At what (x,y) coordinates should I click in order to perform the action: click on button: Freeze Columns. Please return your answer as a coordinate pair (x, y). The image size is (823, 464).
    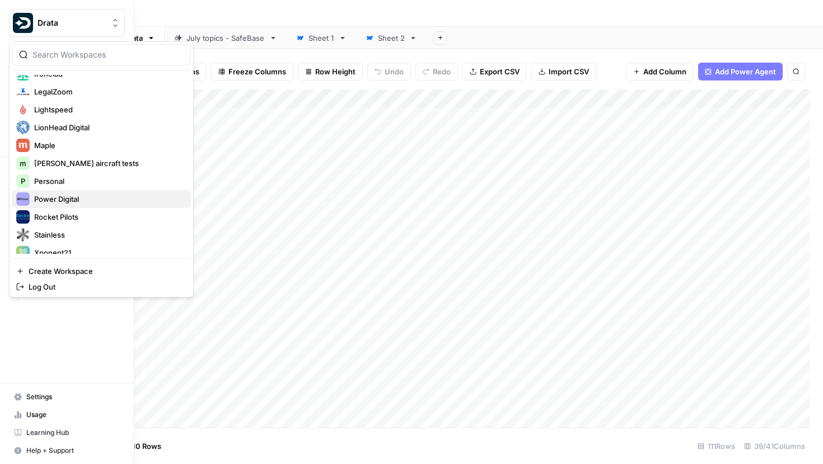
    Looking at the image, I should click on (252, 72).